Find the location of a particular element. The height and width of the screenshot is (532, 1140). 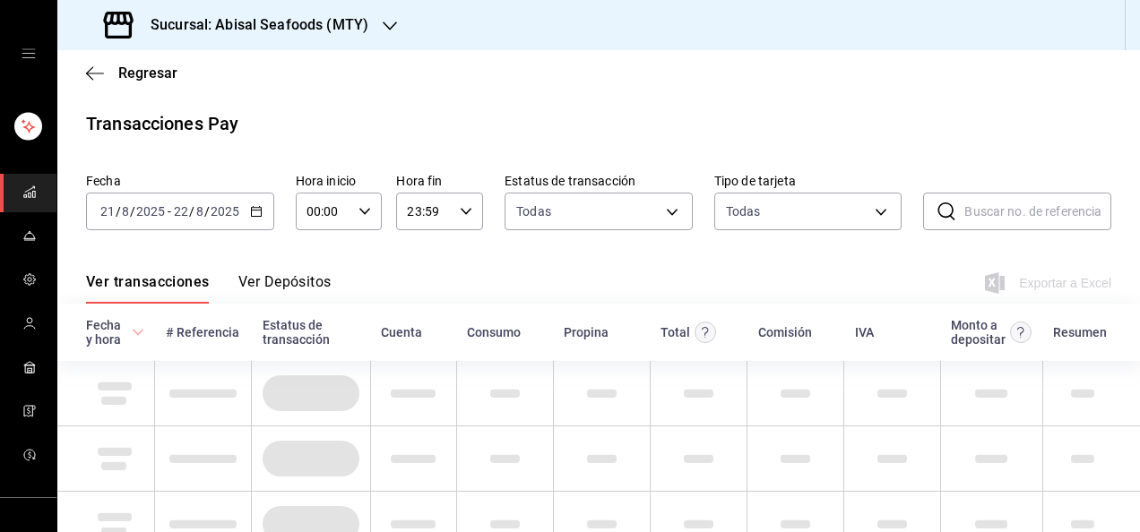

div: Resumen is located at coordinates (1080, 333).